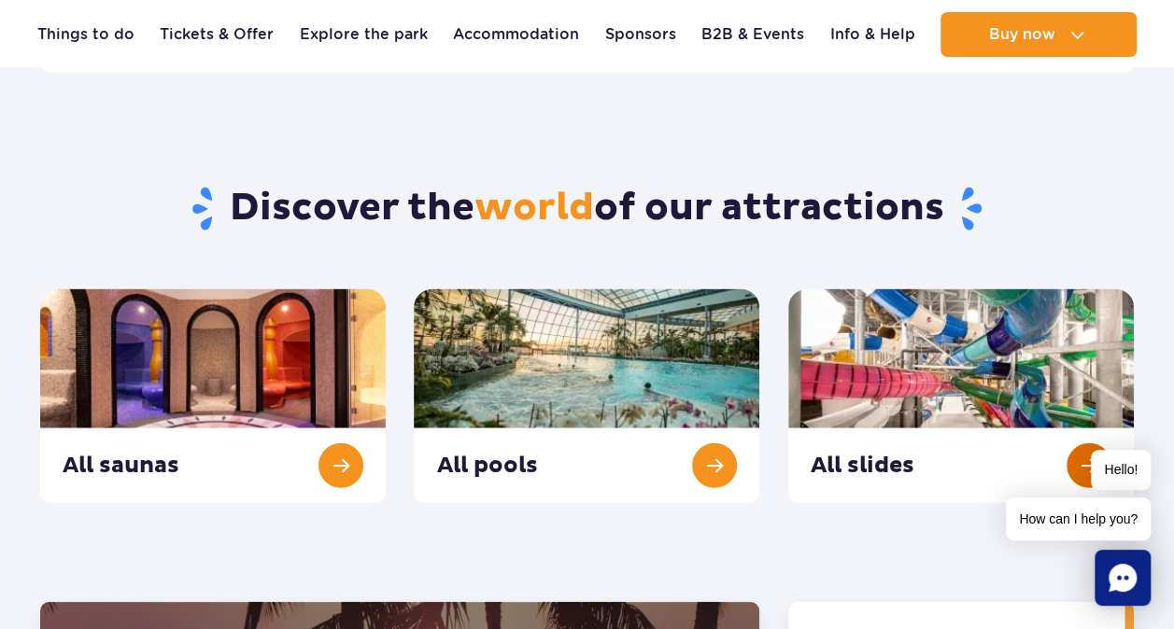  What do you see at coordinates (213, 396) in the screenshot?
I see `a: All saunas` at bounding box center [213, 396].